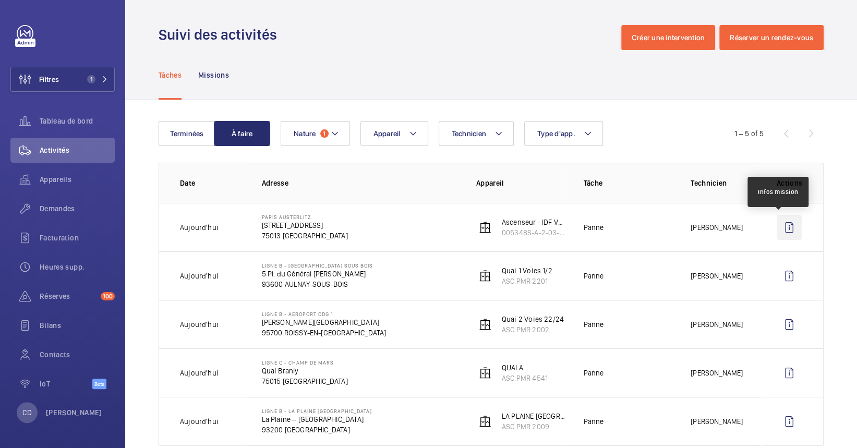  Describe the element at coordinates (525, 378) in the screenshot. I see `p: ASC.PMR 4541` at that location.